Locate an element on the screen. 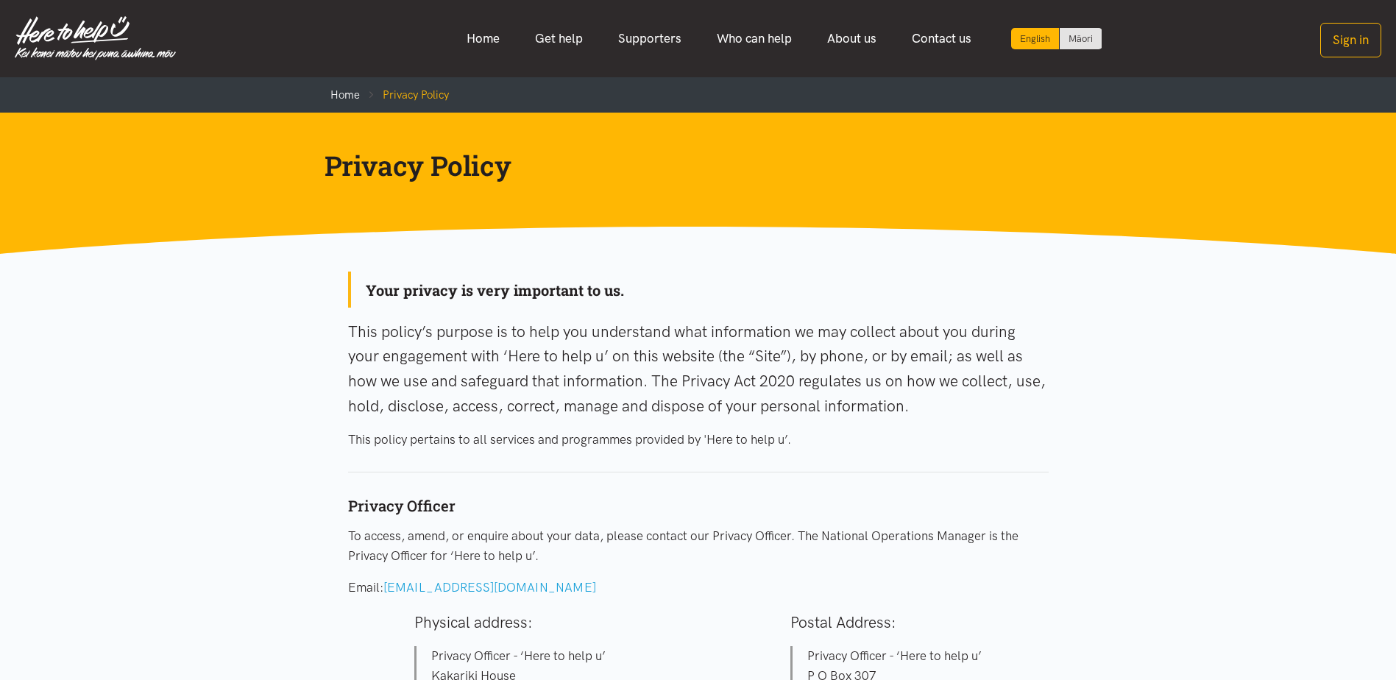 The height and width of the screenshot is (680, 1396). a: Switch to Te Reo Māori is located at coordinates (1080, 38).